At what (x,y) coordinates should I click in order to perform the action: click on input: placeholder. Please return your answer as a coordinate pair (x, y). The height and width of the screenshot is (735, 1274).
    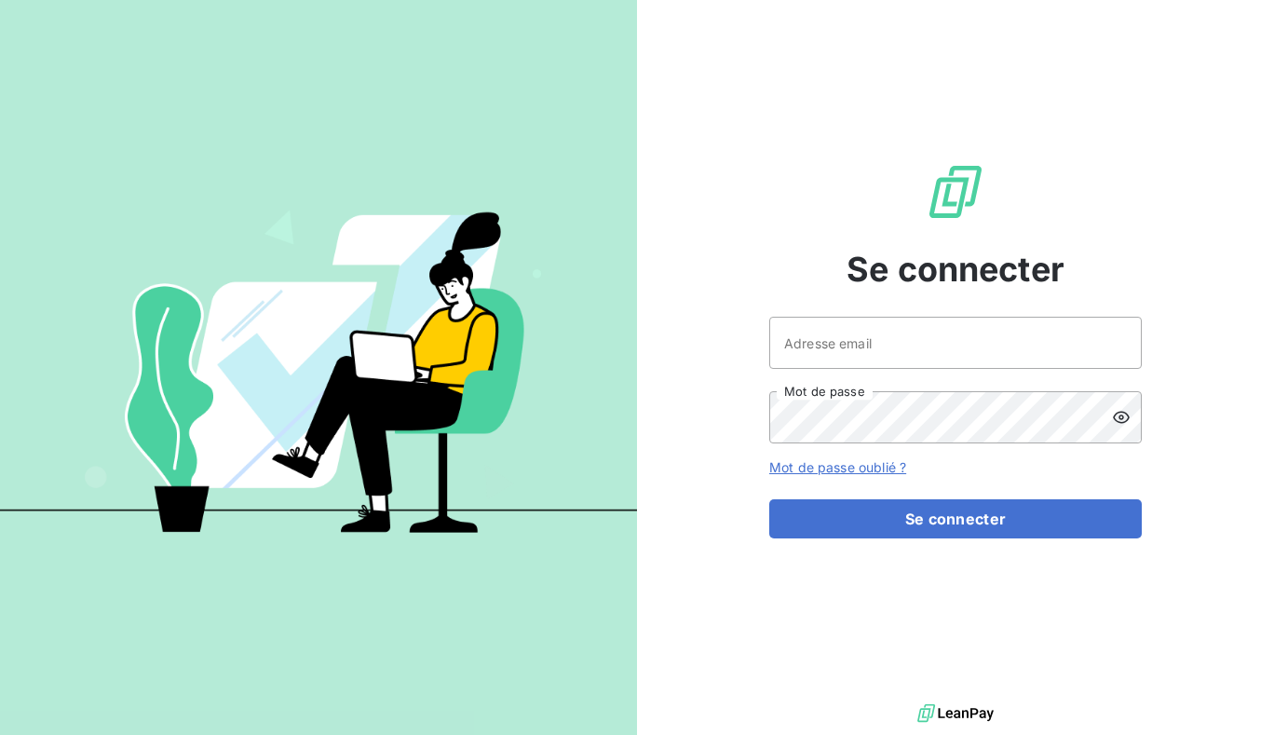
    Looking at the image, I should click on (955, 343).